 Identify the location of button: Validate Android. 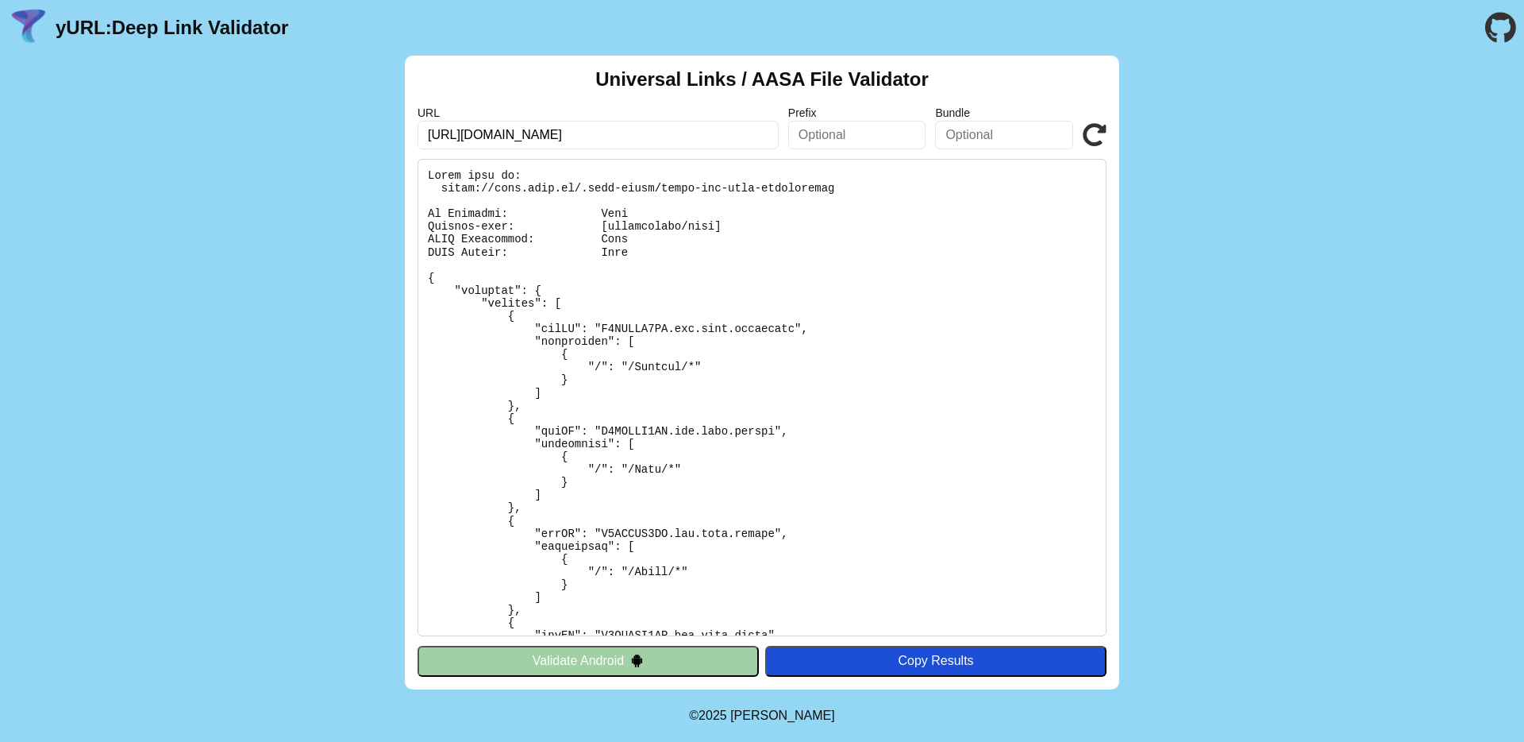
(588, 661).